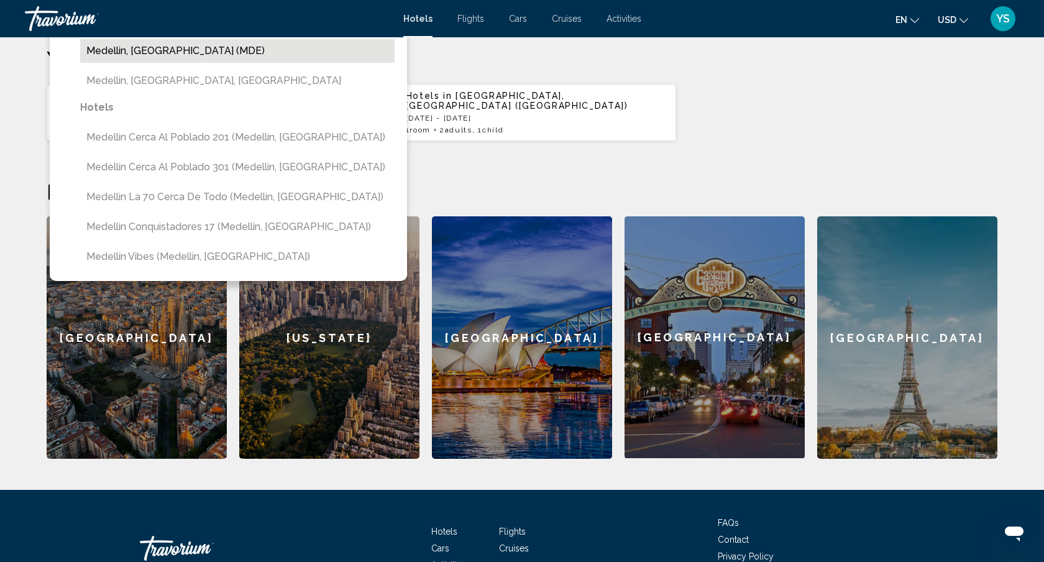 This screenshot has height=562, width=1044. Describe the element at coordinates (458, 130) in the screenshot. I see `span: Adults` at that location.